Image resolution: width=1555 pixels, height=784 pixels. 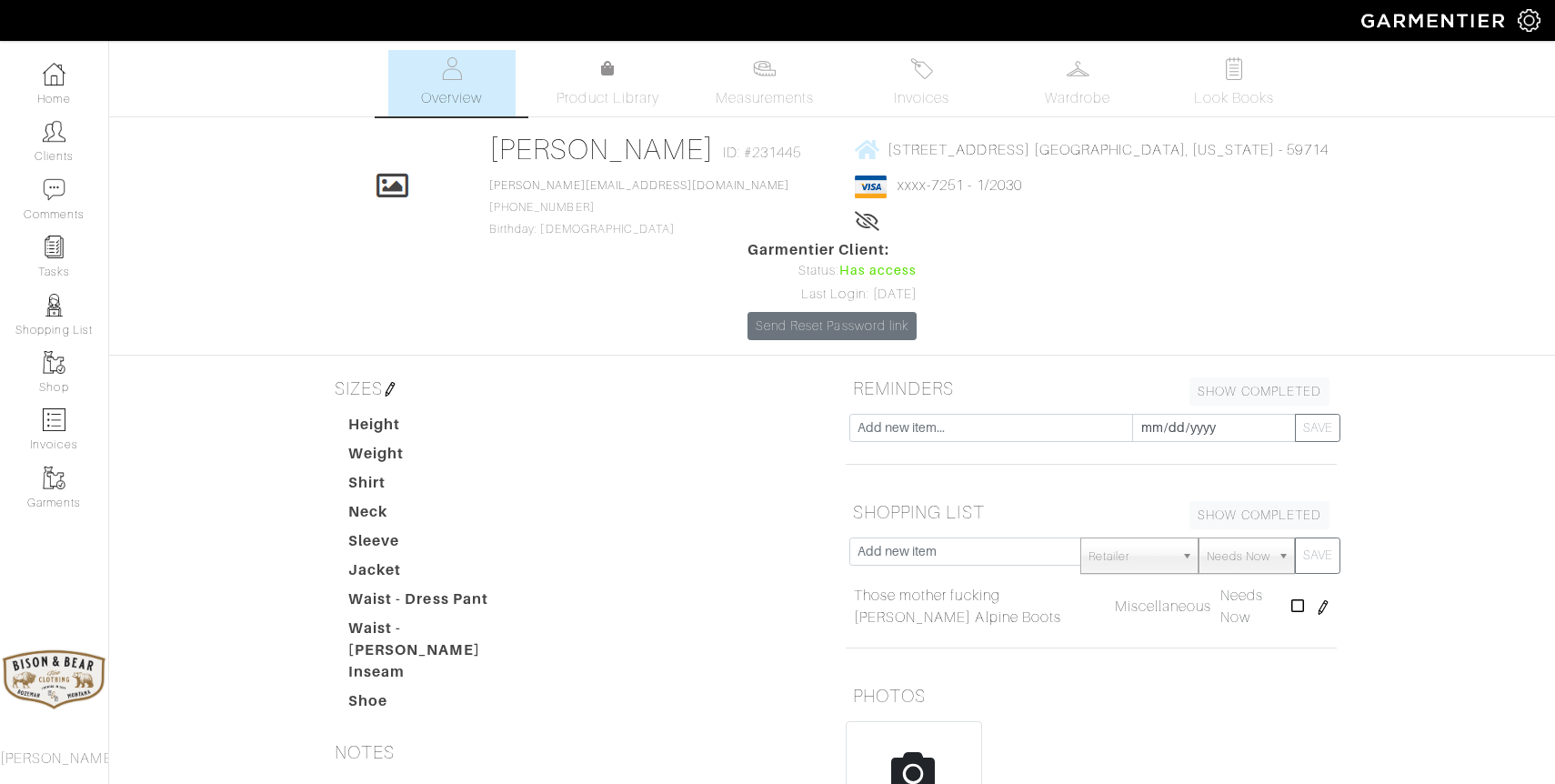 What do you see at coordinates (763, 153) in the screenshot?
I see `span: ID: #231445` at bounding box center [763, 153].